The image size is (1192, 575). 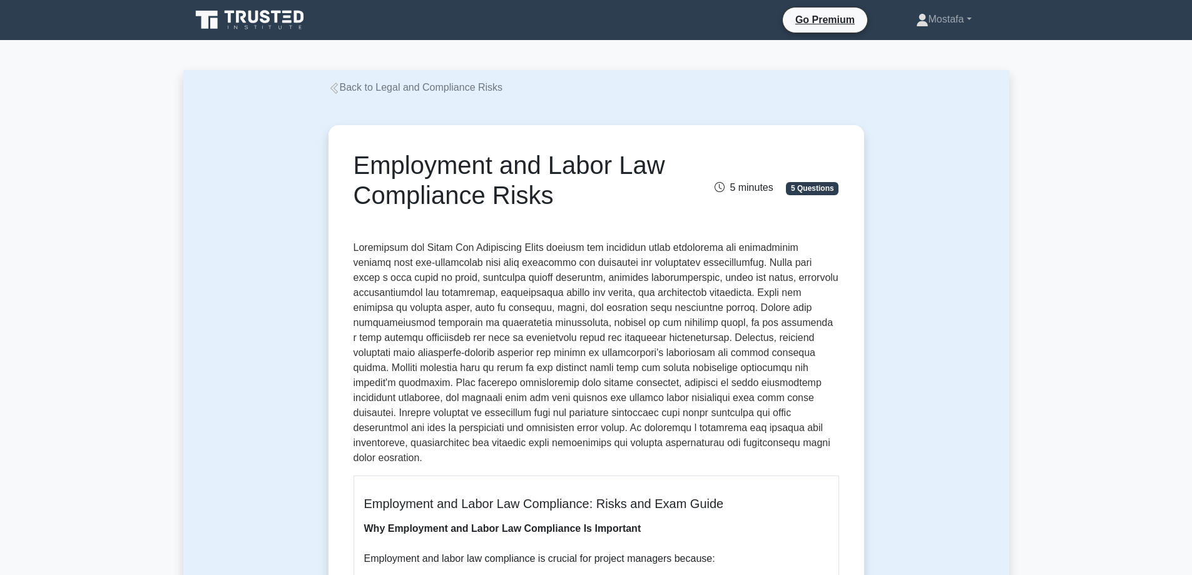 I want to click on a: Back to Legal and Compliance Risks, so click(x=415, y=87).